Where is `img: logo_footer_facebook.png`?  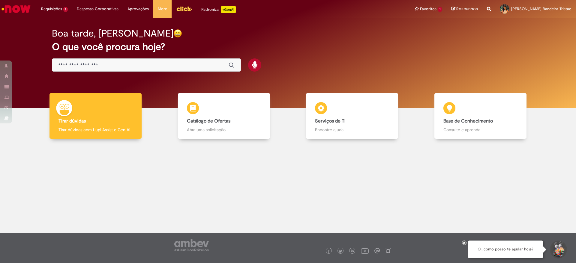 img: logo_footer_facebook.png is located at coordinates (329, 252).